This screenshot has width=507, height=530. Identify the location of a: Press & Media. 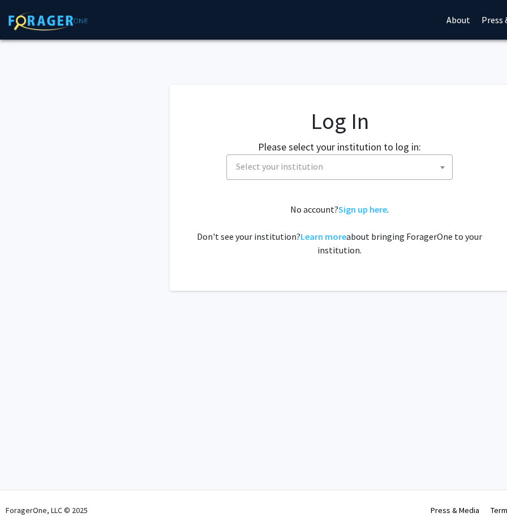
(455, 510).